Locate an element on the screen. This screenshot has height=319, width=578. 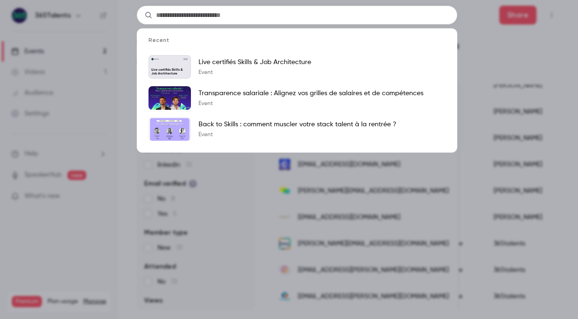
img: Transparence salariale : Alignez vos grilles de salaires et de compétences is located at coordinates (170, 98).